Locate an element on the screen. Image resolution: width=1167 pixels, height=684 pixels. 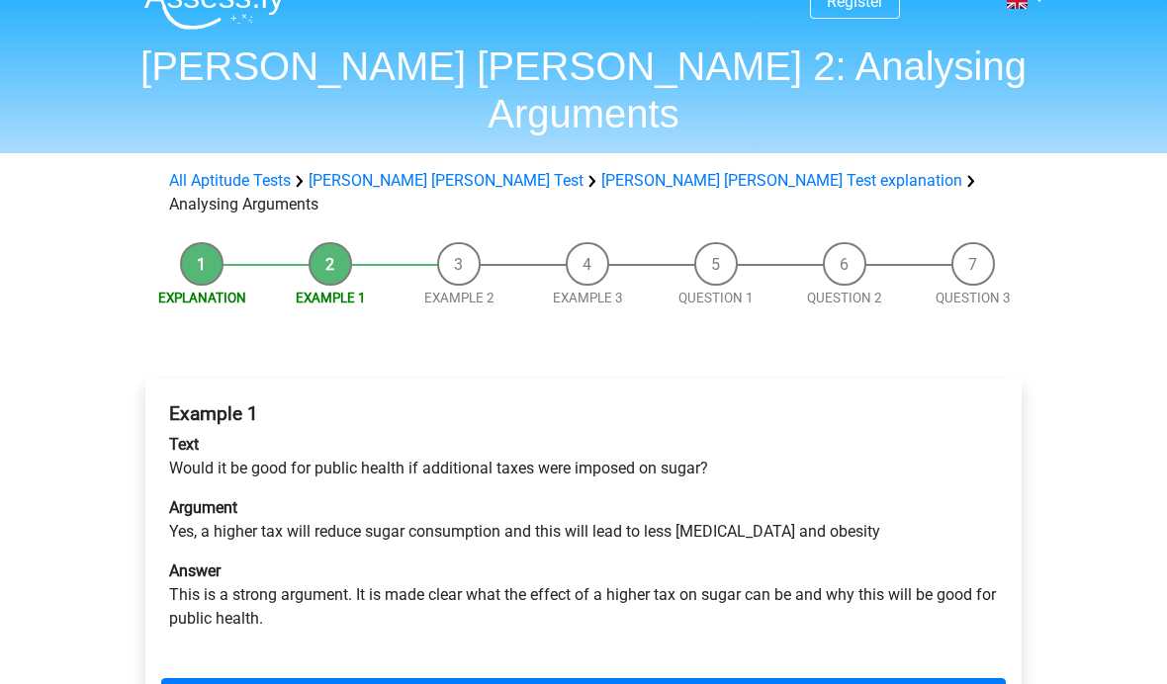
a: All Aptitude Tests is located at coordinates (229, 180).